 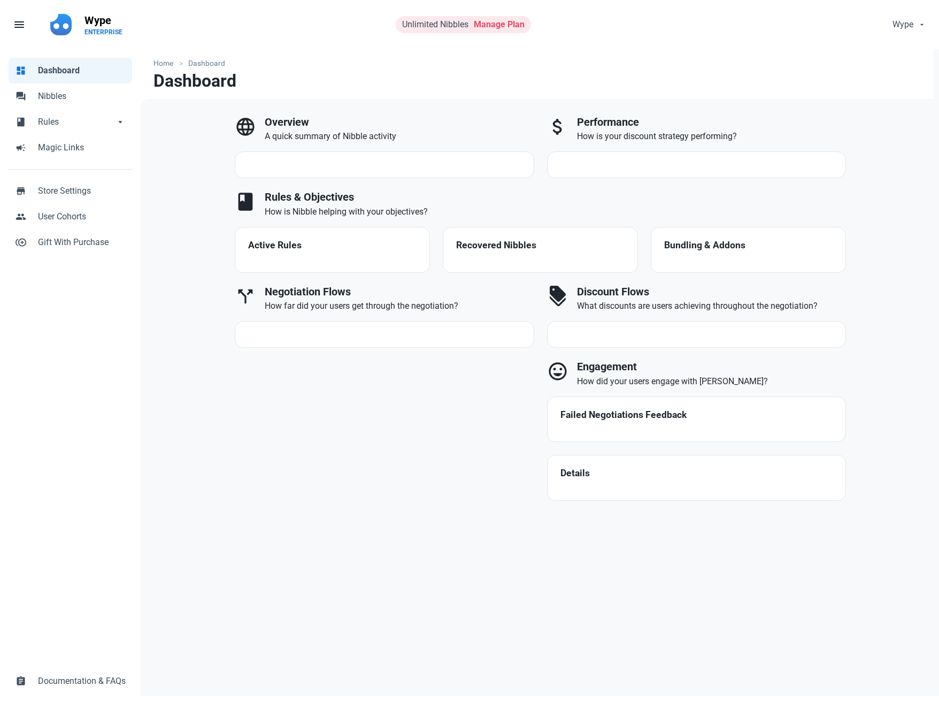 What do you see at coordinates (908, 25) in the screenshot?
I see `button: Wype` at bounding box center [908, 25].